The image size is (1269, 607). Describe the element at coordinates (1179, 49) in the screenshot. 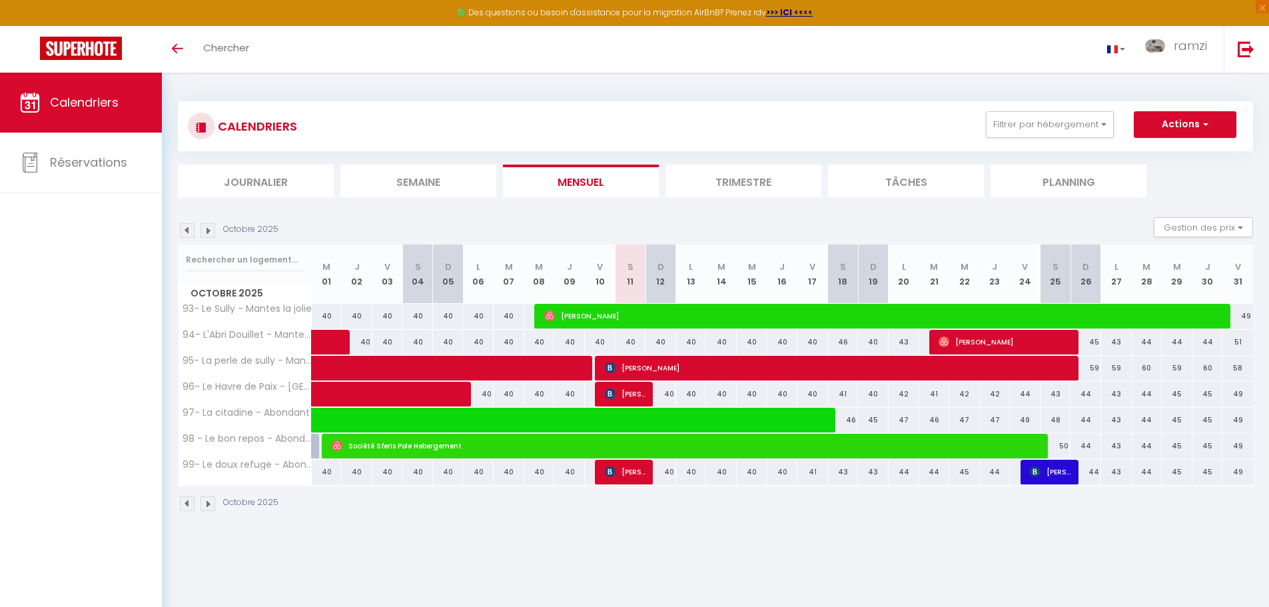

I see `a: ... ramzi` at that location.